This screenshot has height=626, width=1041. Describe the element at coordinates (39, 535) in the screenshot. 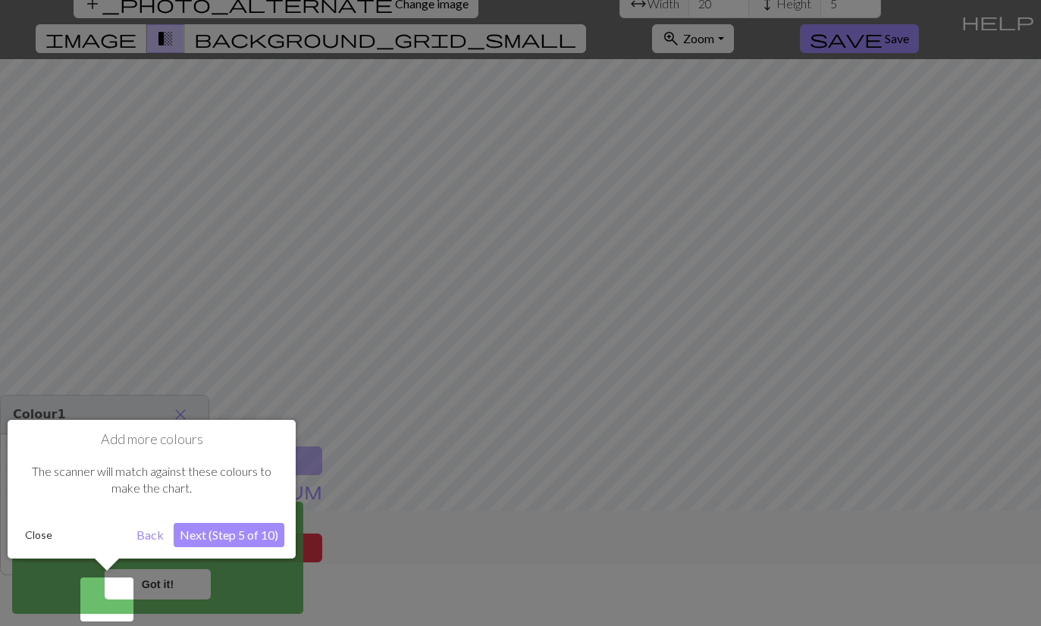

I see `button: Close` at that location.